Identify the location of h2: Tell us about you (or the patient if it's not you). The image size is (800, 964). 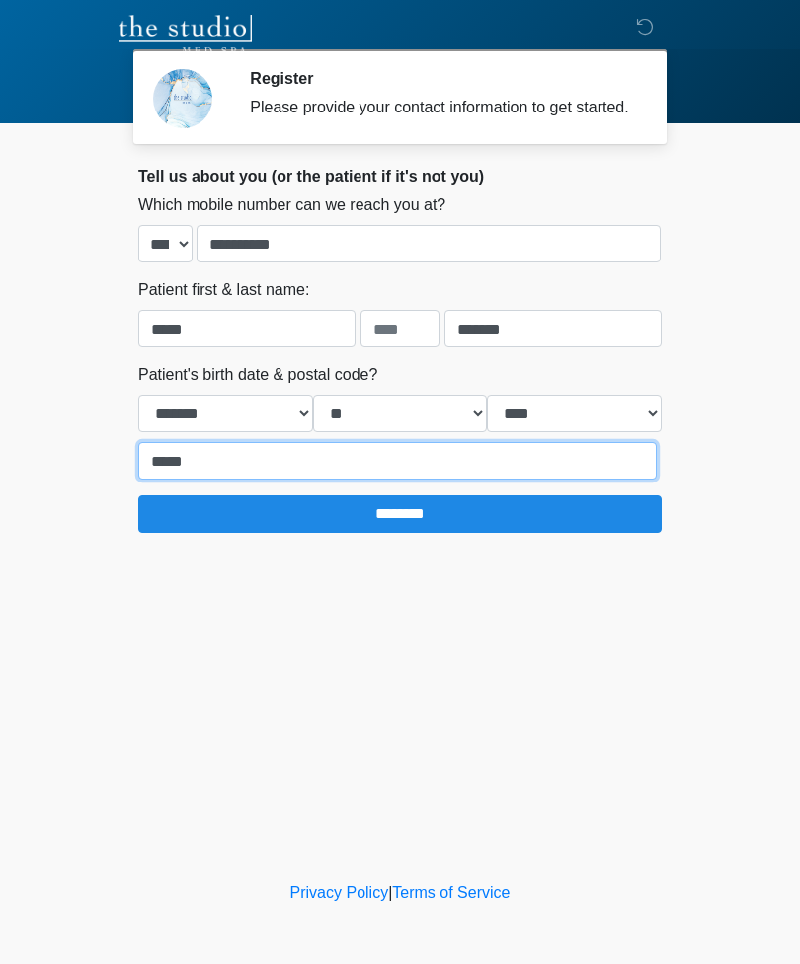
(400, 176).